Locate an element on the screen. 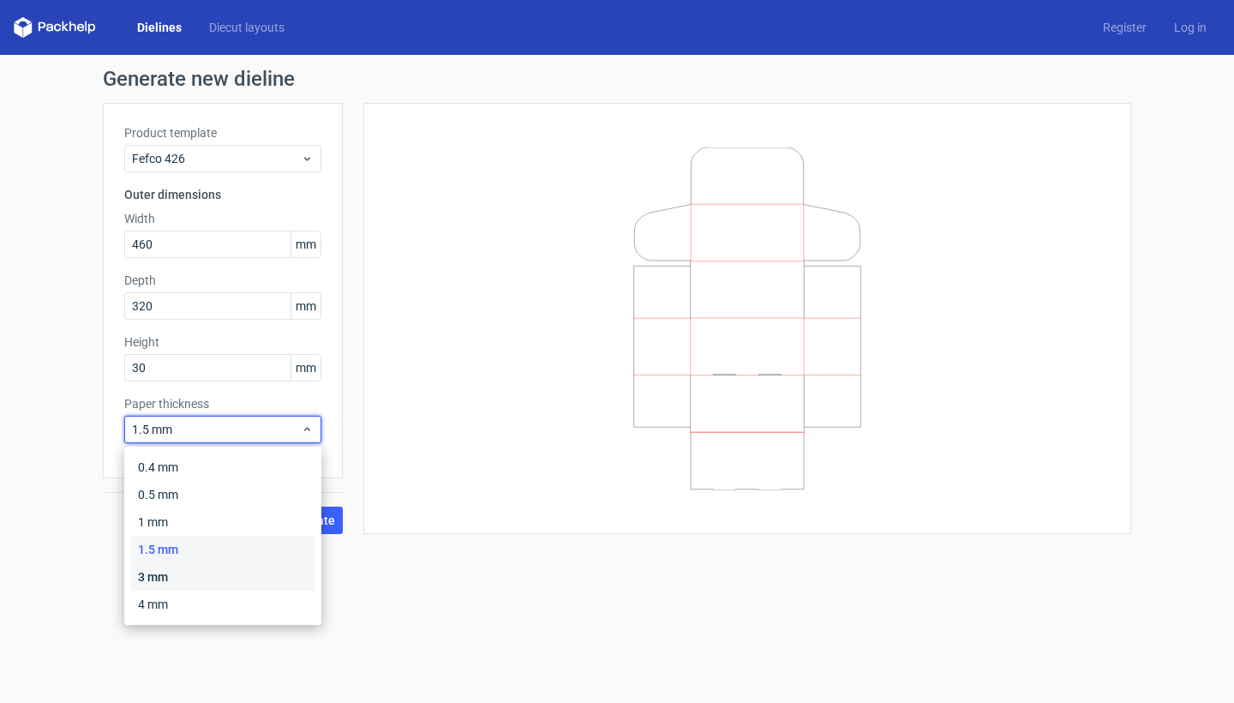 This screenshot has width=1234, height=703. div: 0.5 mm is located at coordinates (223, 495).